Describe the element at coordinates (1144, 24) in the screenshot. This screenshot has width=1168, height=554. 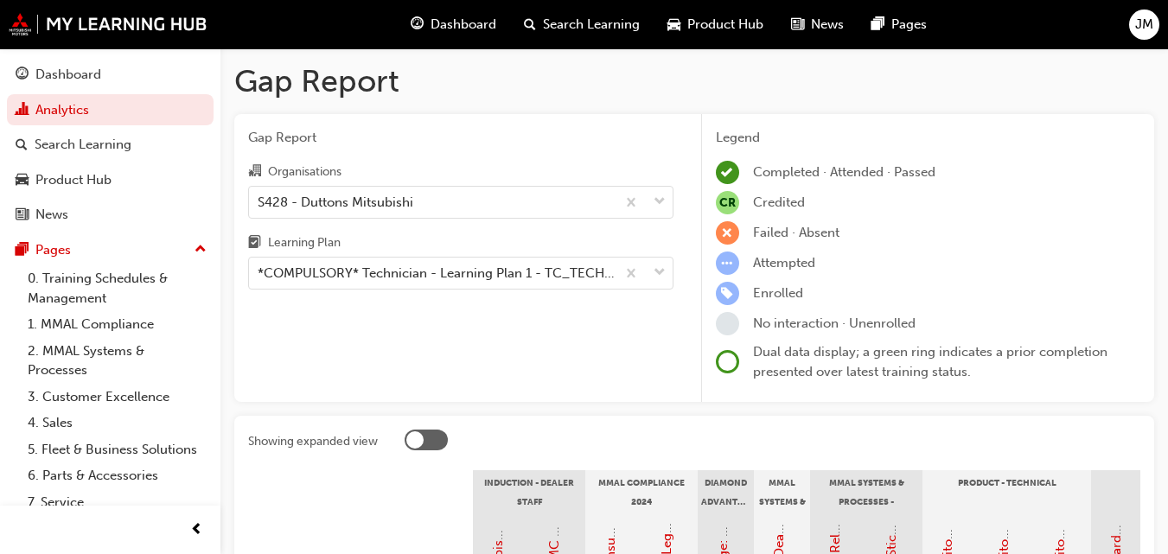
I see `span: JM` at that location.